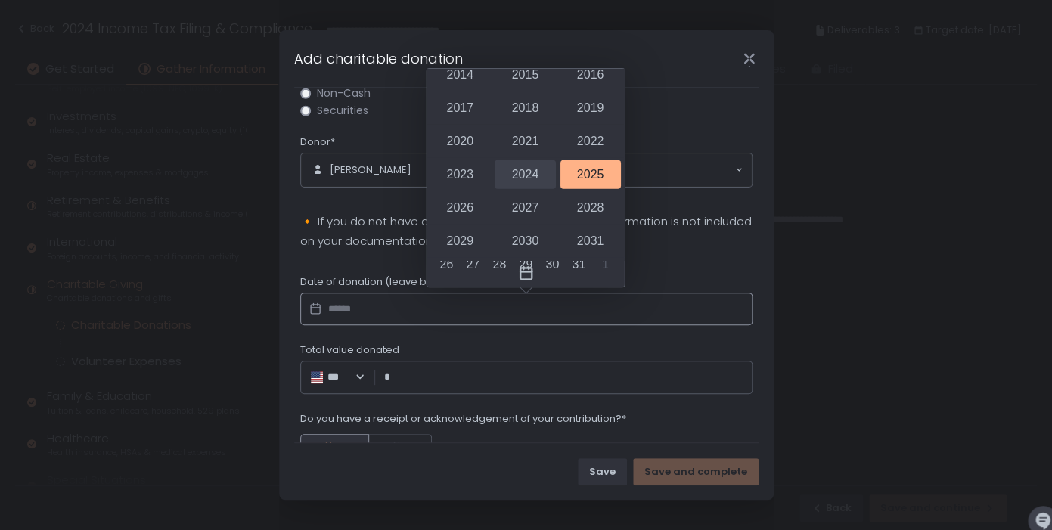  What do you see at coordinates (602, 472) in the screenshot?
I see `button: Save` at bounding box center [602, 472].